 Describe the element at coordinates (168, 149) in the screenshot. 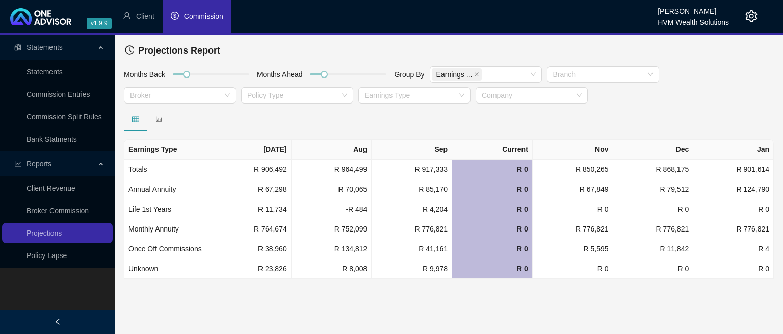

I see `th: Earnings Type` at that location.